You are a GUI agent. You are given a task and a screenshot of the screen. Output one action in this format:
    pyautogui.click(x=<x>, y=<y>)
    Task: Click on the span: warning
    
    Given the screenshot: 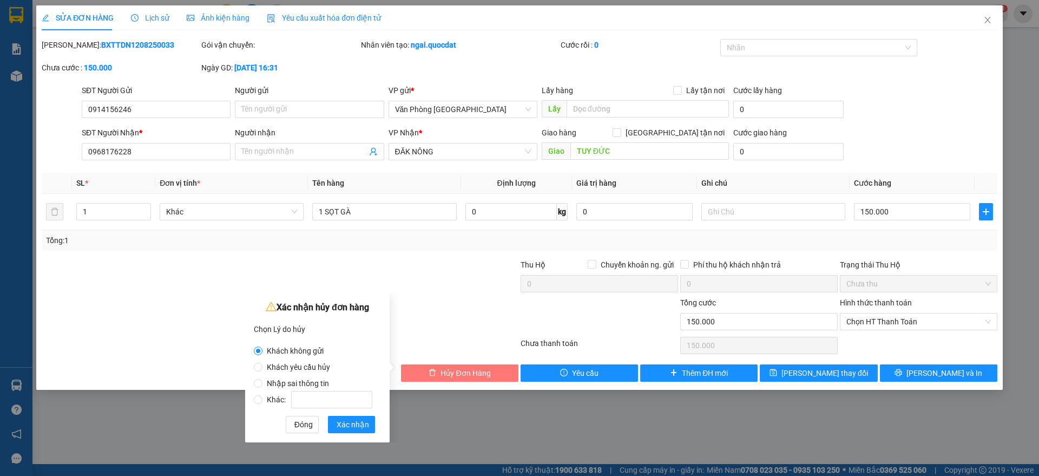 What is the action you would take?
    pyautogui.click(x=271, y=306)
    